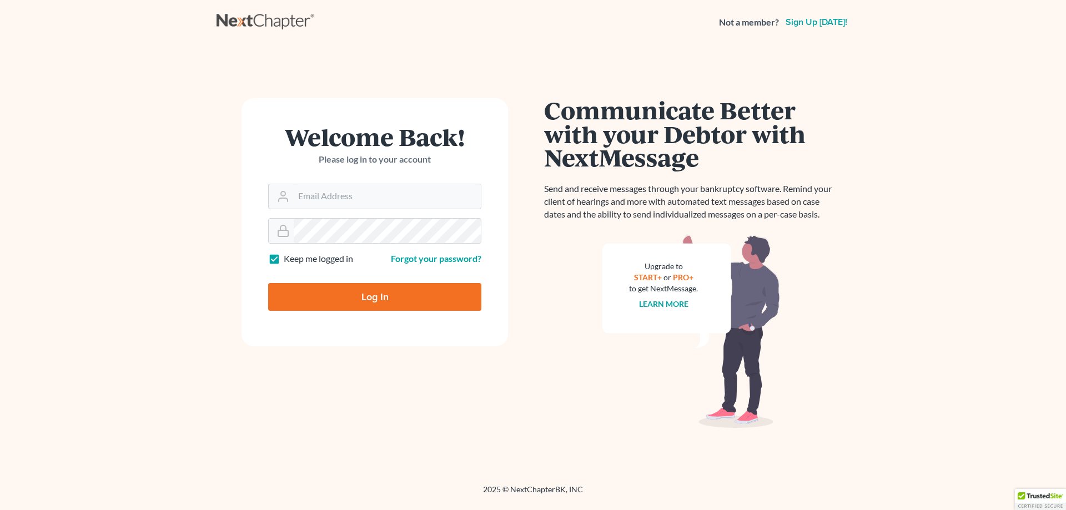  What do you see at coordinates (1041, 500) in the screenshot?
I see `div: TrustedSite Certified` at bounding box center [1041, 500].